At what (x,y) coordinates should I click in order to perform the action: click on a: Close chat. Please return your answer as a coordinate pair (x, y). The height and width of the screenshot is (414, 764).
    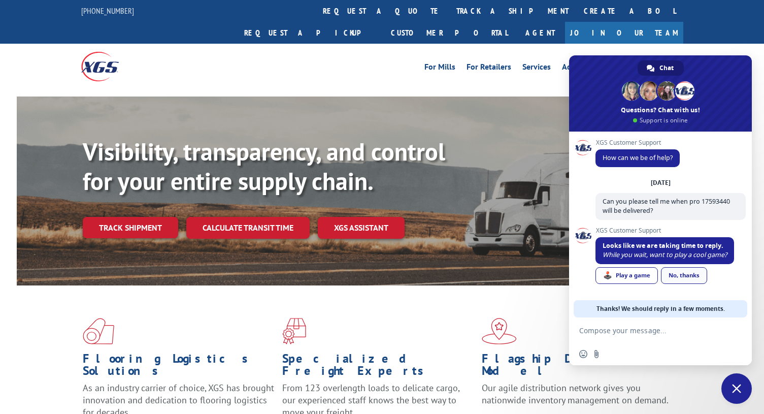
    Looking at the image, I should click on (737, 388).